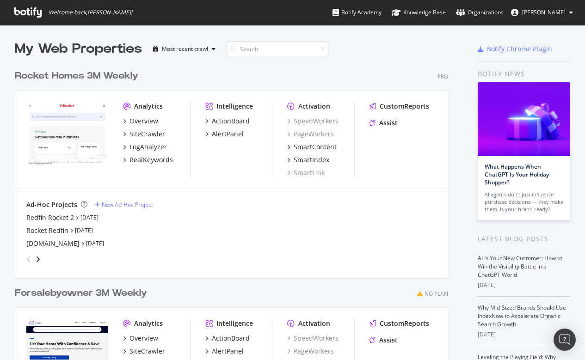 This screenshot has height=360, width=585. I want to click on a: SmartIndex, so click(308, 160).